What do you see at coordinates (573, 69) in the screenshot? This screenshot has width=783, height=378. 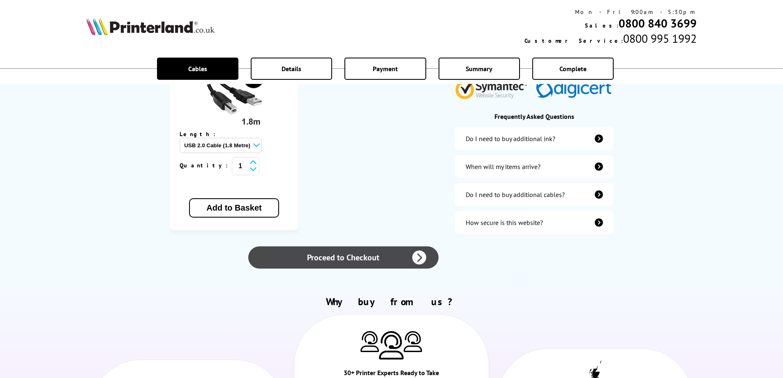 I see `span: Complete` at bounding box center [573, 69].